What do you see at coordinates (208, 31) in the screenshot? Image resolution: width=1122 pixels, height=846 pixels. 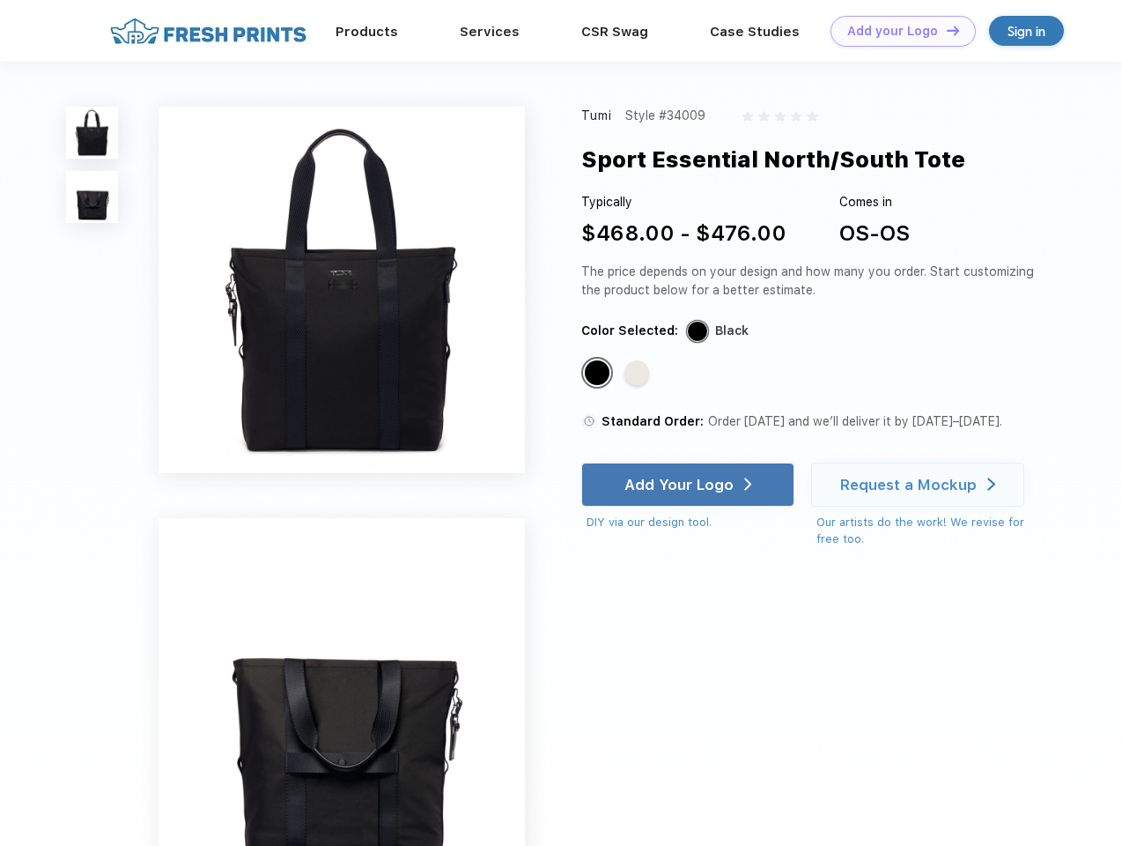 I see `img: fo%20logo%202.webp` at bounding box center [208, 31].